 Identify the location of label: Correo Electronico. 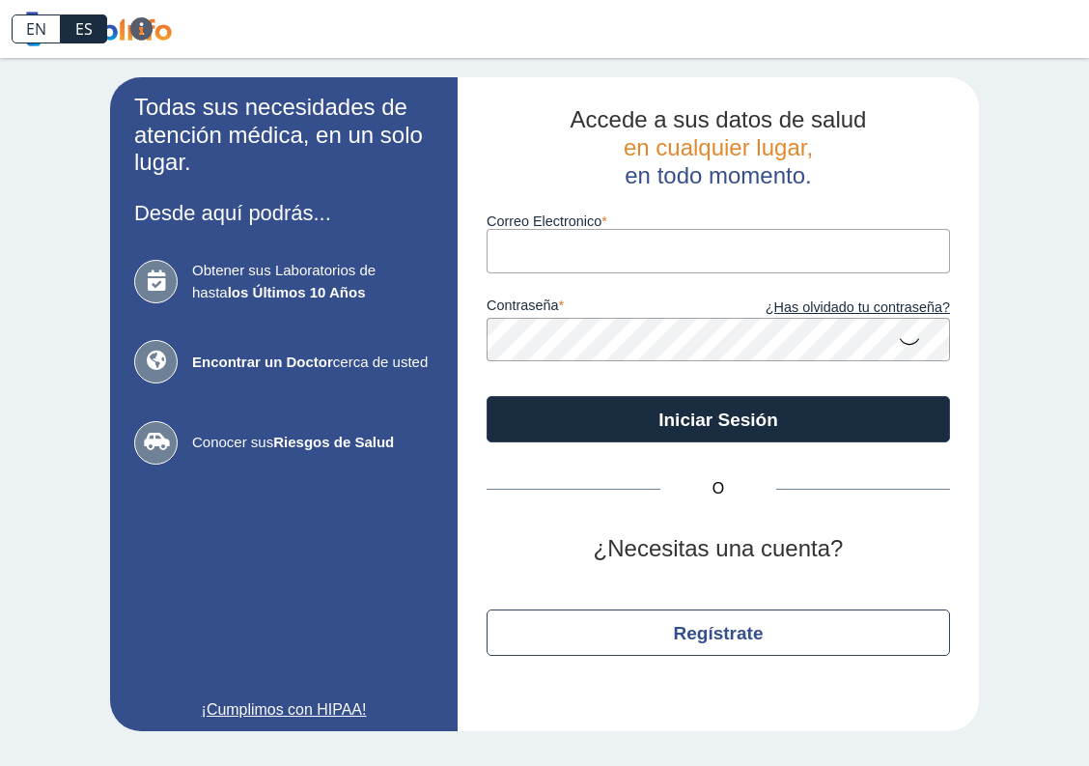
(718, 221).